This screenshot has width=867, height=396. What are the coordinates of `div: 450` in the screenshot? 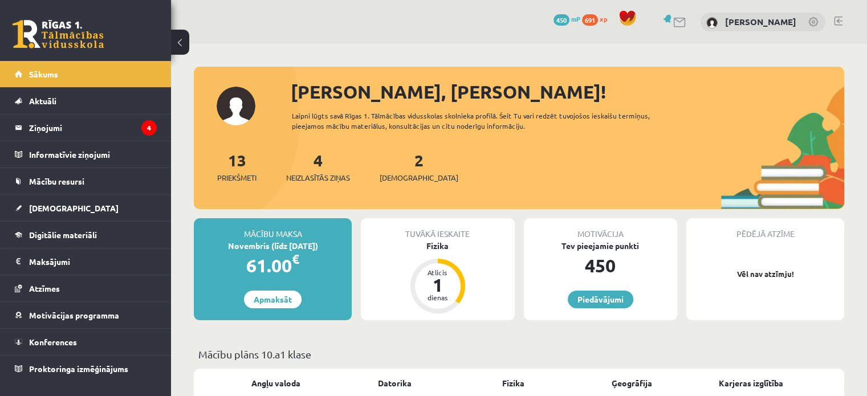 It's located at (600, 266).